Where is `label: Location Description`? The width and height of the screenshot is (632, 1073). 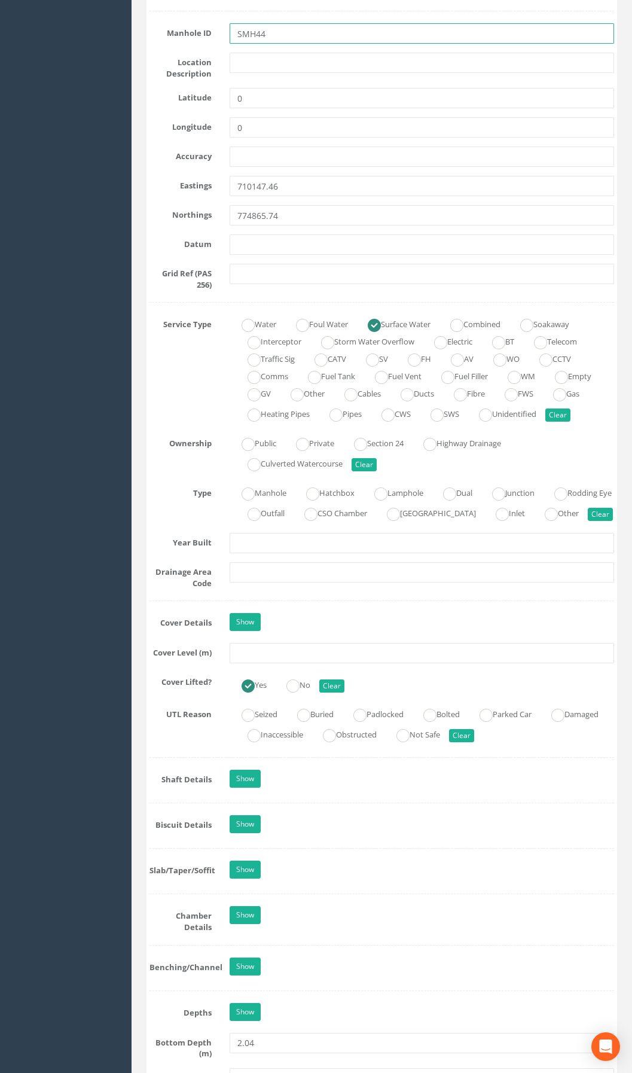 label: Location Description is located at coordinates (181, 66).